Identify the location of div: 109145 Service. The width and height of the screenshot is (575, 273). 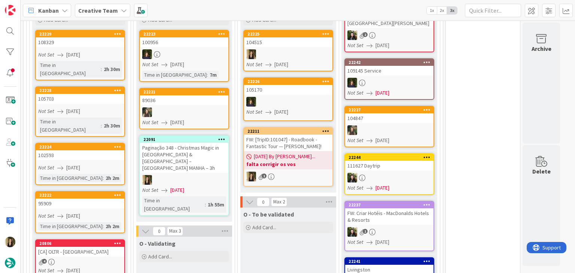
(390, 71).